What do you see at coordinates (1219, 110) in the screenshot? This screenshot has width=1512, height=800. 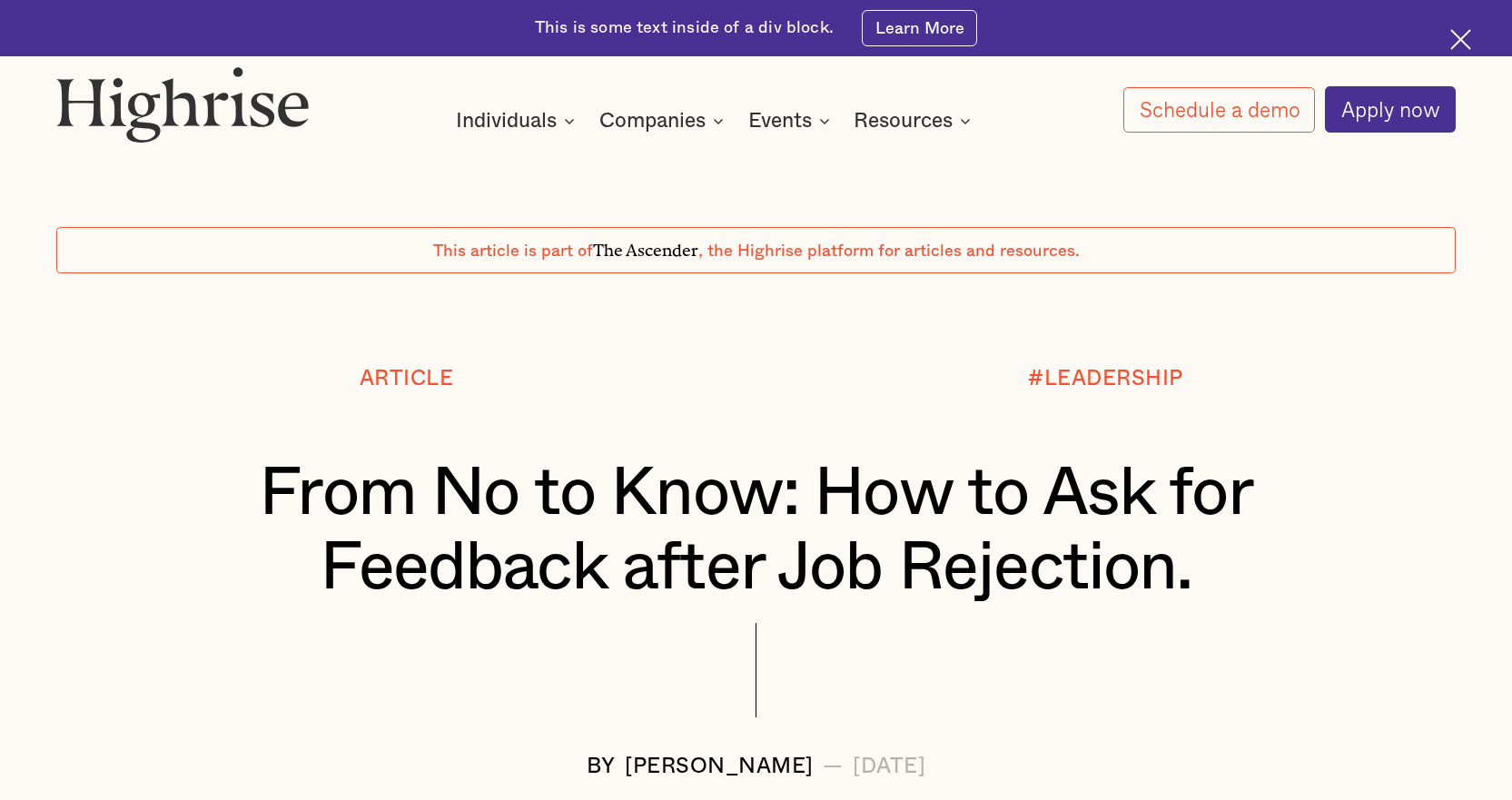 I see `a: Schedule a demo` at bounding box center [1219, 110].